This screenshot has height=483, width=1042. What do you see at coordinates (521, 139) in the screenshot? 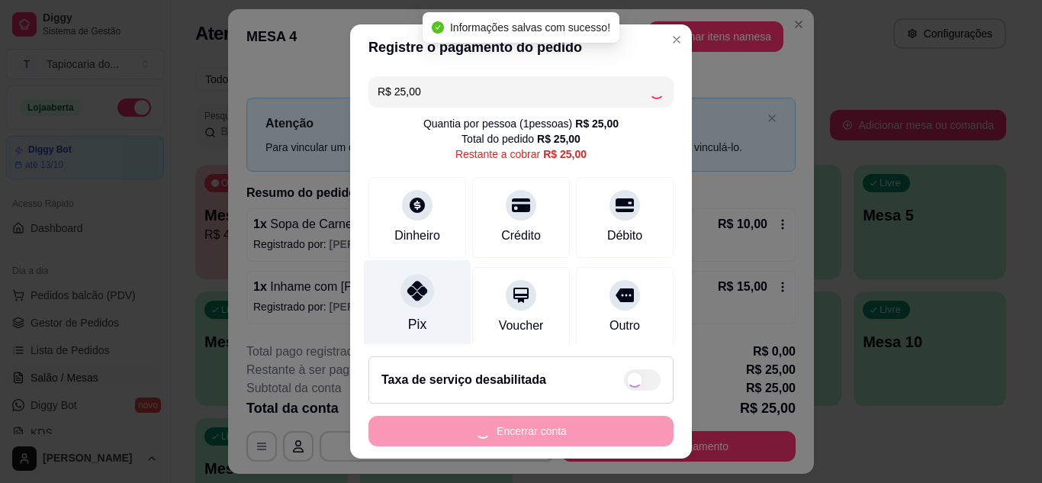
I see `div: Total do pedido` at bounding box center [521, 139].